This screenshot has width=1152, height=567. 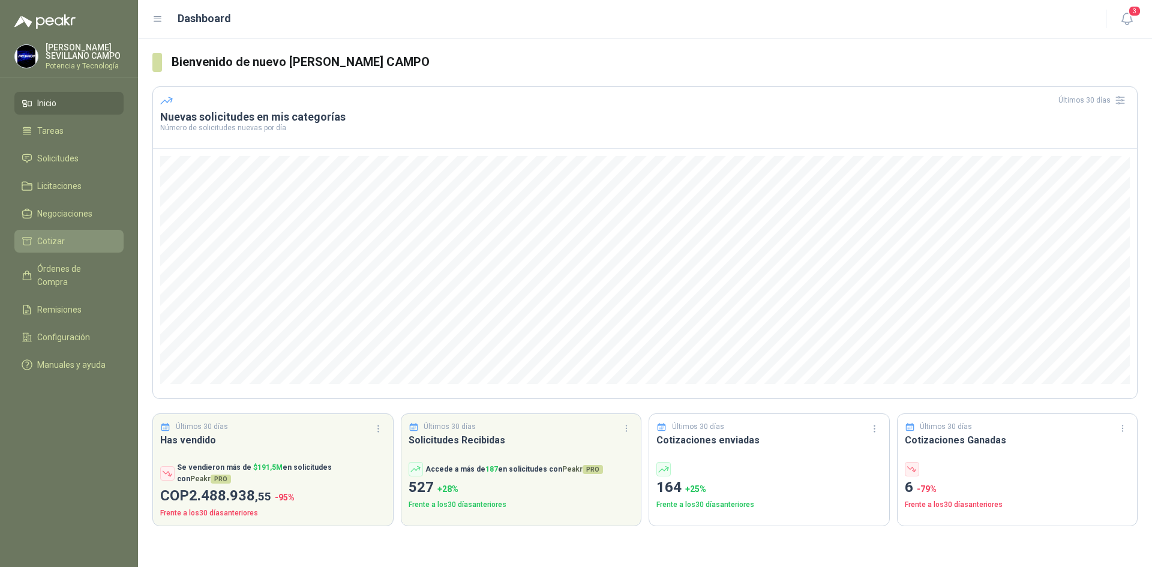 What do you see at coordinates (50, 131) in the screenshot?
I see `span: Tareas` at bounding box center [50, 131].